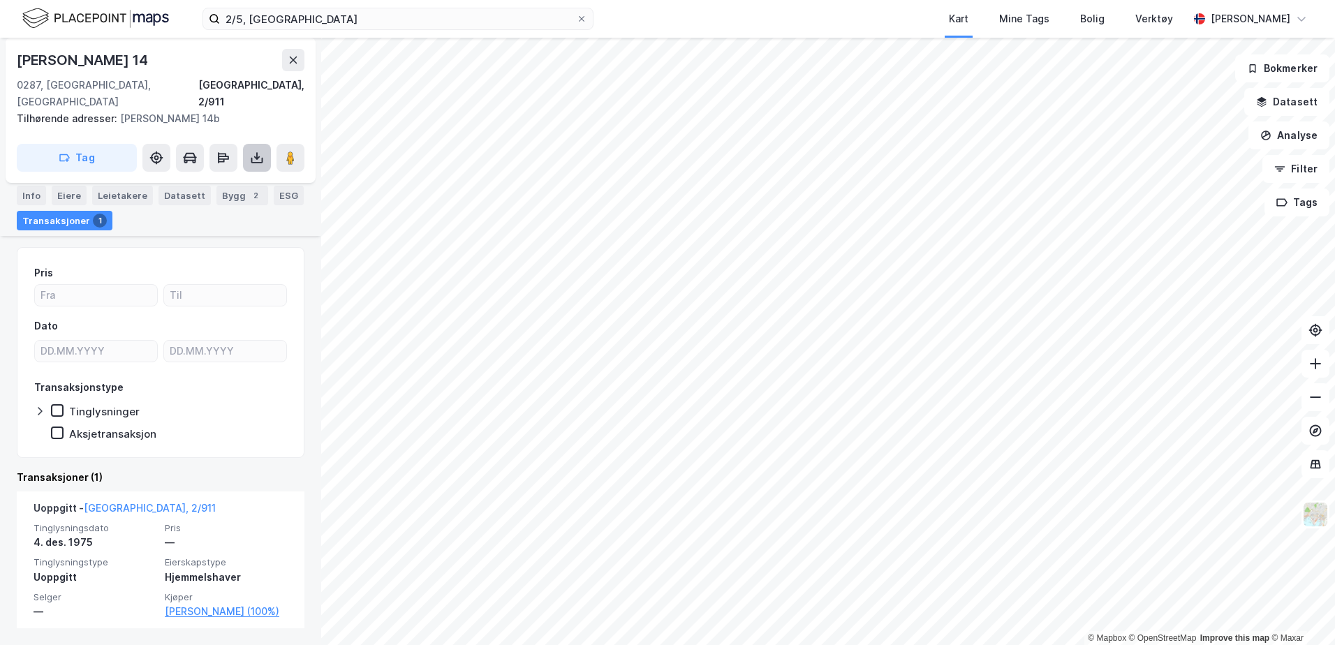 This screenshot has height=645, width=1335. What do you see at coordinates (1106, 638) in the screenshot?
I see `a: Mapbox` at bounding box center [1106, 638].